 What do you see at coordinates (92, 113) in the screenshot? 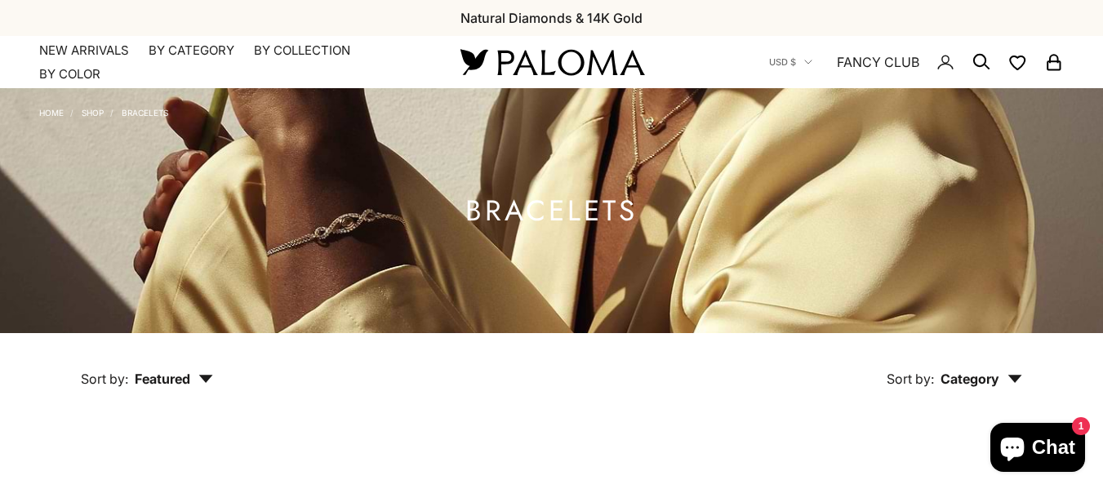
I see `a: Shop` at bounding box center [92, 113].